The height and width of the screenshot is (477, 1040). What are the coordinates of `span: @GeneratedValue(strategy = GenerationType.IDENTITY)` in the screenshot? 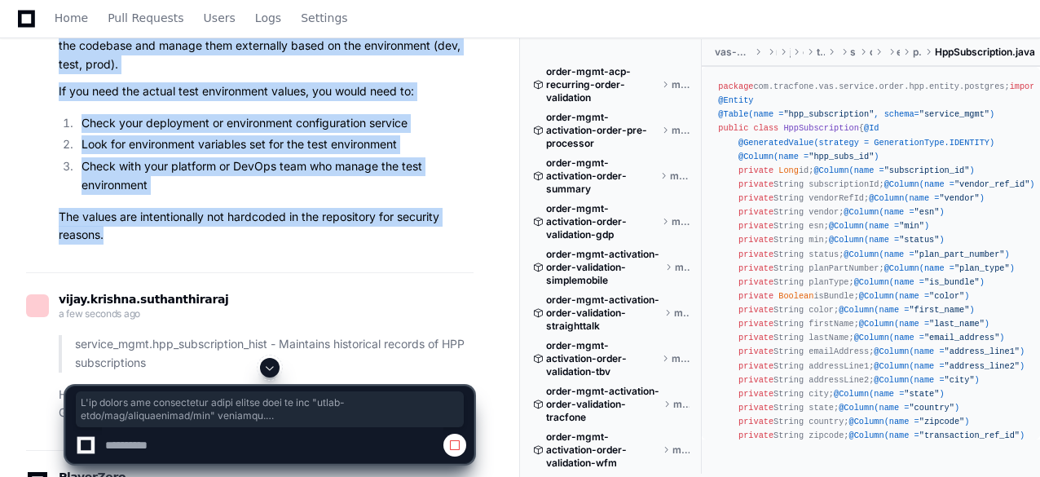 It's located at (867, 143).